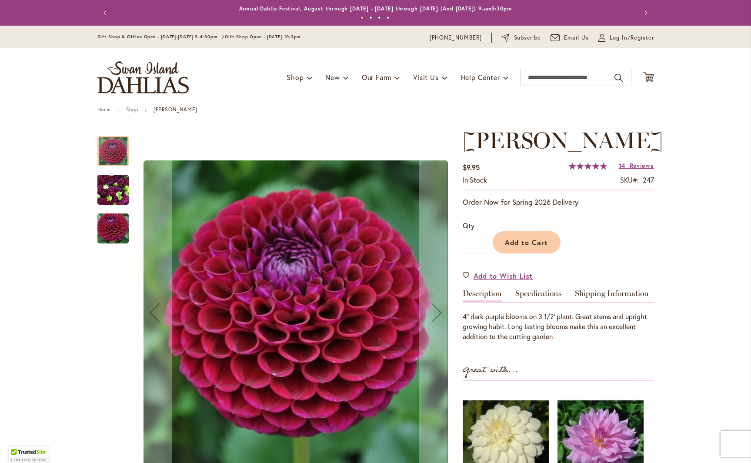 The width and height of the screenshot is (751, 463). Describe the element at coordinates (471, 167) in the screenshot. I see `span: $9.95` at that location.